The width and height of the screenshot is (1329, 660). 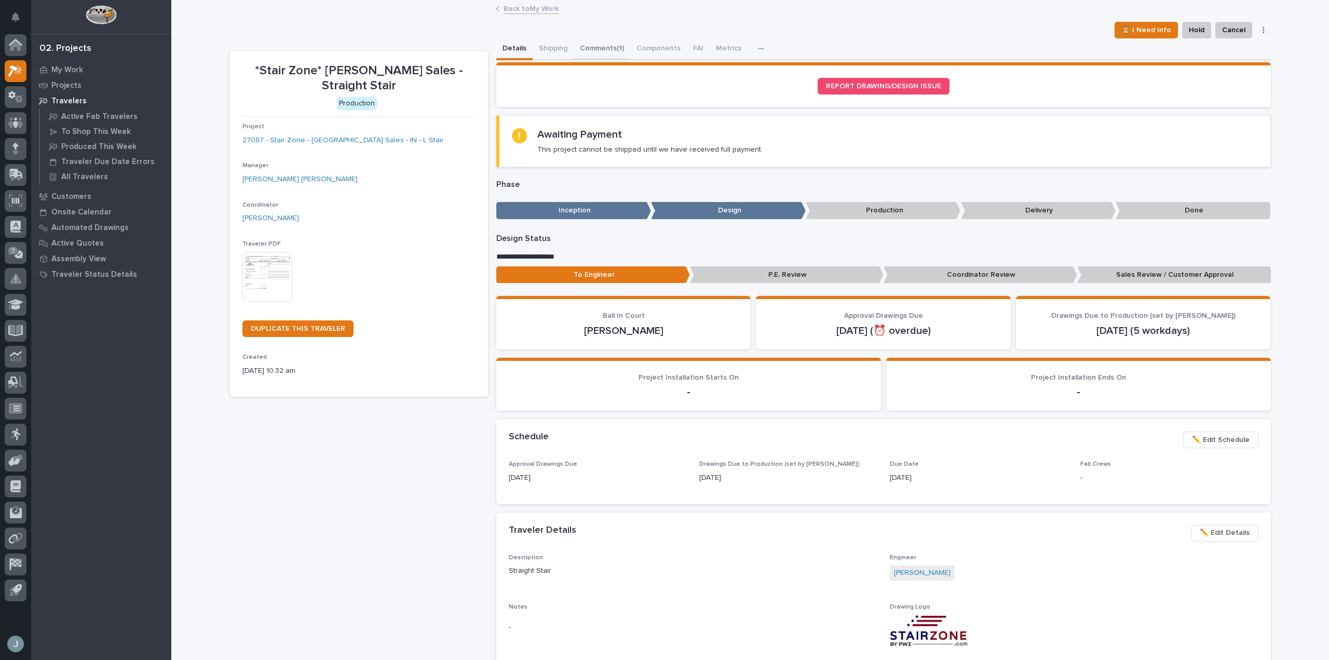 What do you see at coordinates (94, 275) in the screenshot?
I see `p: Traveler Status Details` at bounding box center [94, 275].